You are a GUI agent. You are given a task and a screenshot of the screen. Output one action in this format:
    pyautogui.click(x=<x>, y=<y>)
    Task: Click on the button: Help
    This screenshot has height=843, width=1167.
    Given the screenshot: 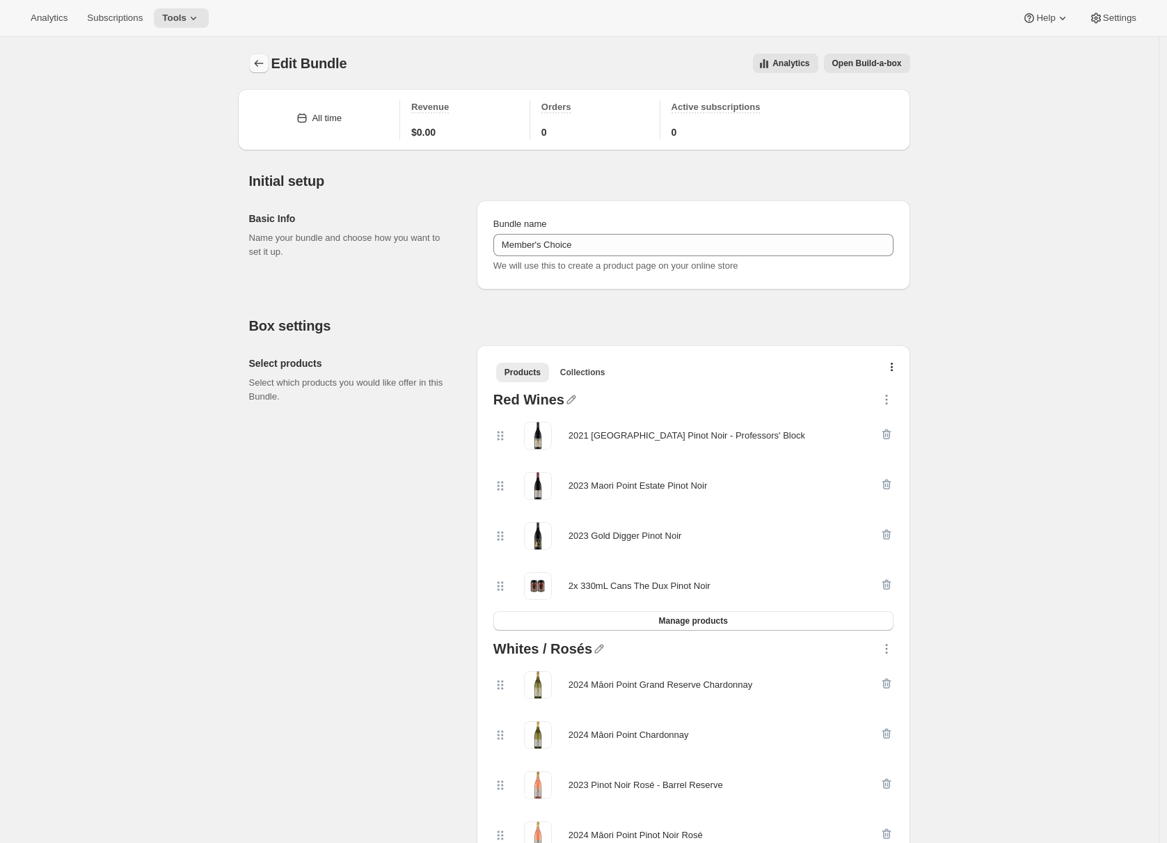 What is the action you would take?
    pyautogui.click(x=1045, y=18)
    